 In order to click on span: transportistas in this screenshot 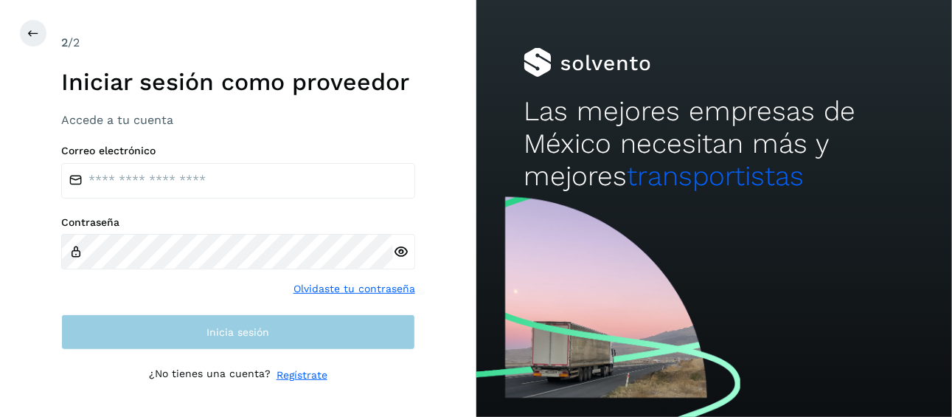, I will do `click(715, 175)`.